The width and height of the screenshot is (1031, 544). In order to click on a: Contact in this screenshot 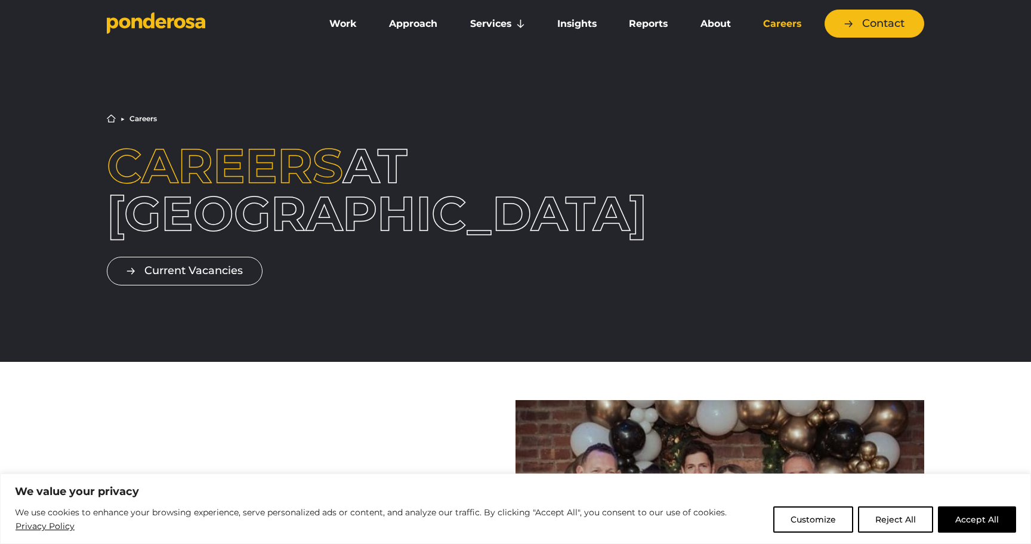, I will do `click(874, 23)`.